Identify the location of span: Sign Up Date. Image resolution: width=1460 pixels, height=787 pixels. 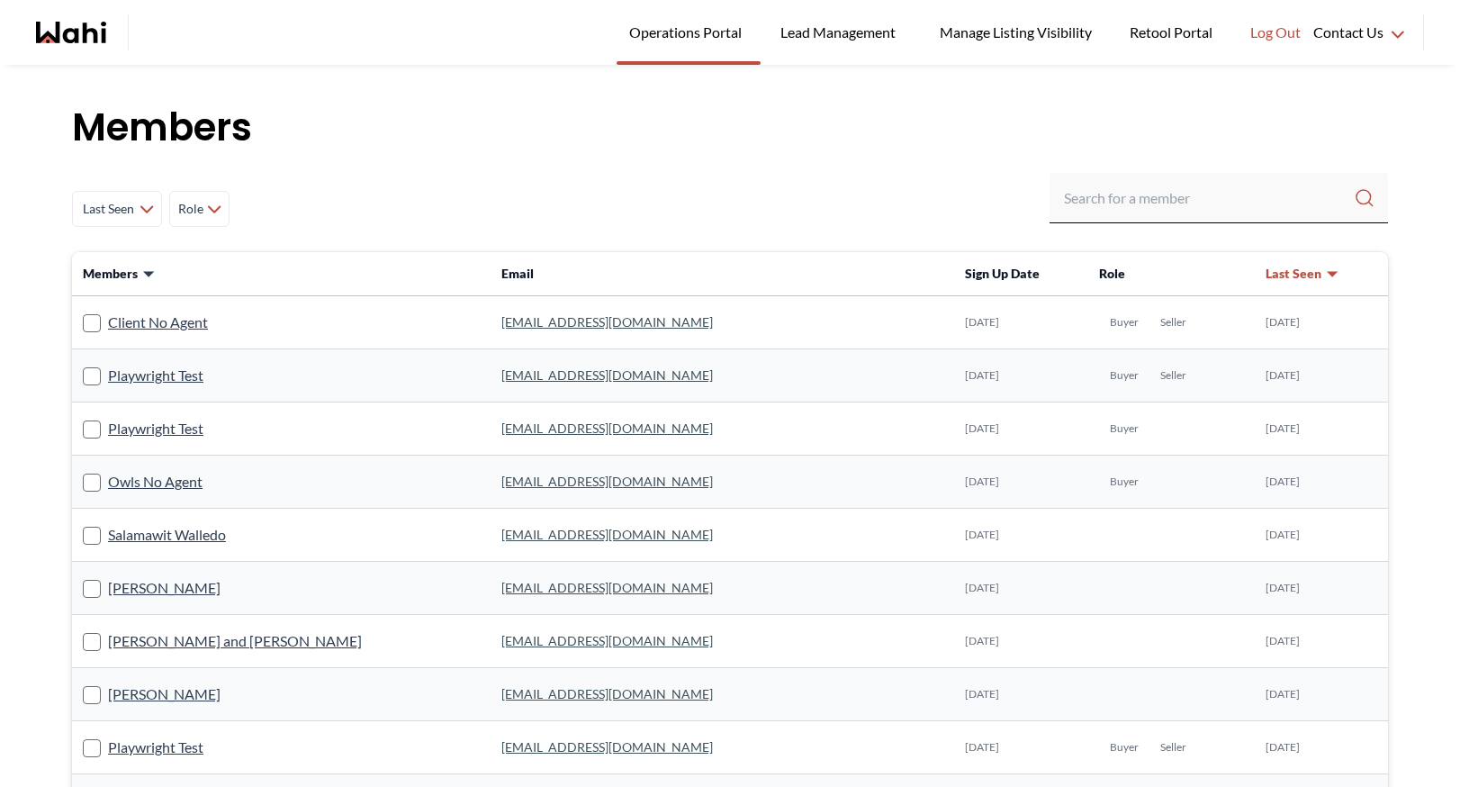
(1002, 273).